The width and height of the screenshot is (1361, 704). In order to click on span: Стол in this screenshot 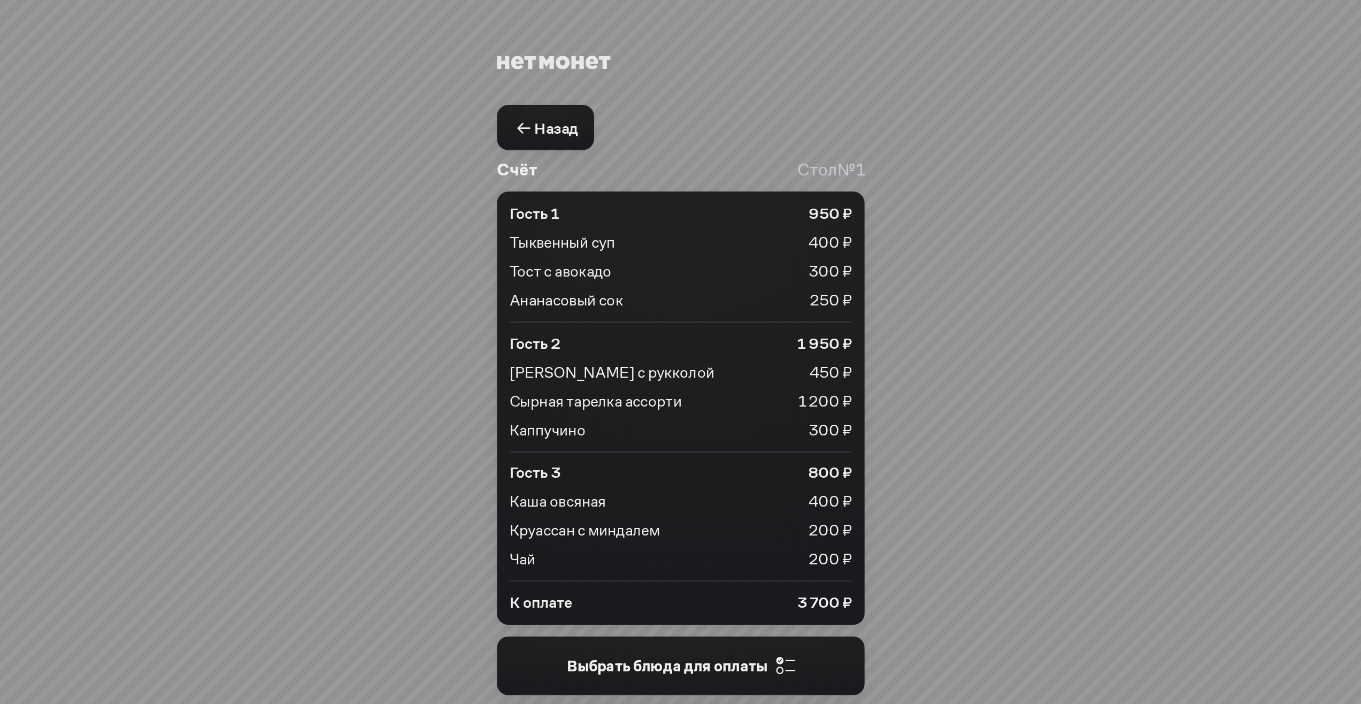, I will do `click(817, 168)`.